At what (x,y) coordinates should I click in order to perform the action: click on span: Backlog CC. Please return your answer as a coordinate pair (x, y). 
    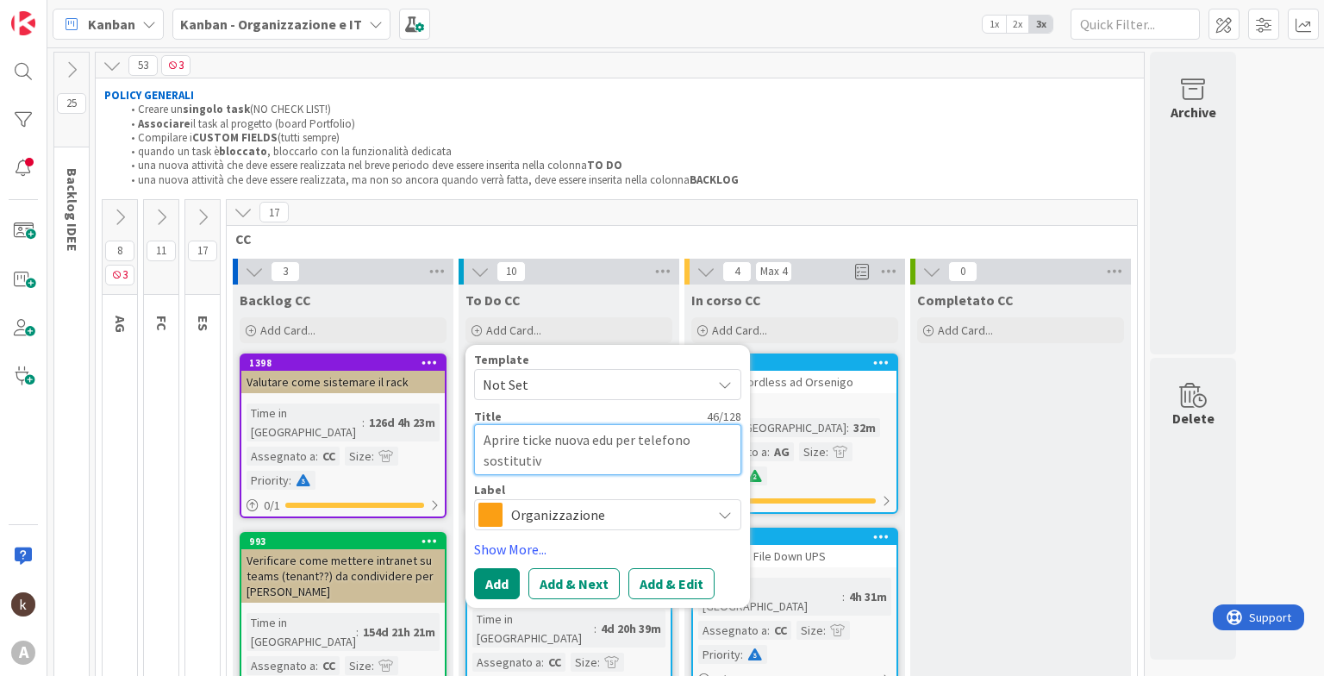
    Looking at the image, I should click on (275, 300).